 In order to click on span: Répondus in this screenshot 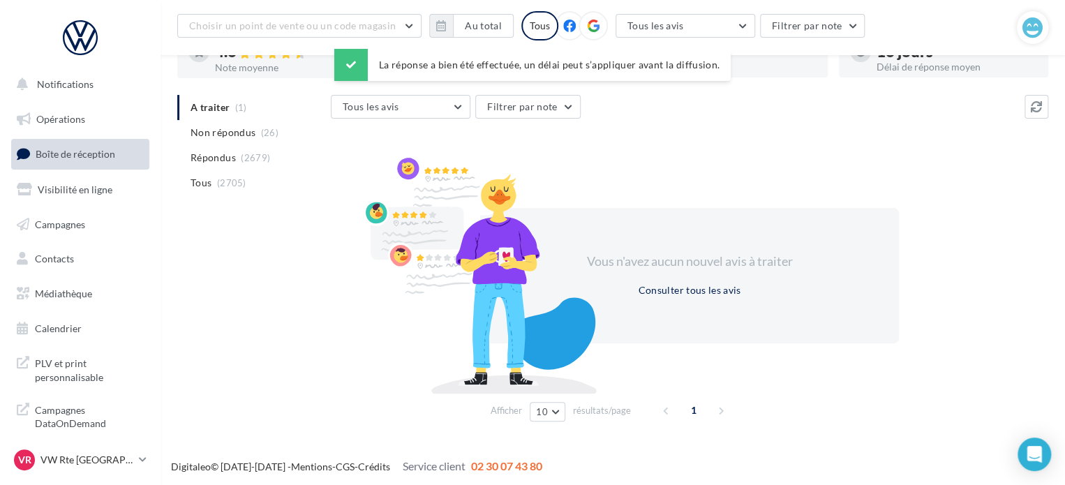, I will do `click(213, 158)`.